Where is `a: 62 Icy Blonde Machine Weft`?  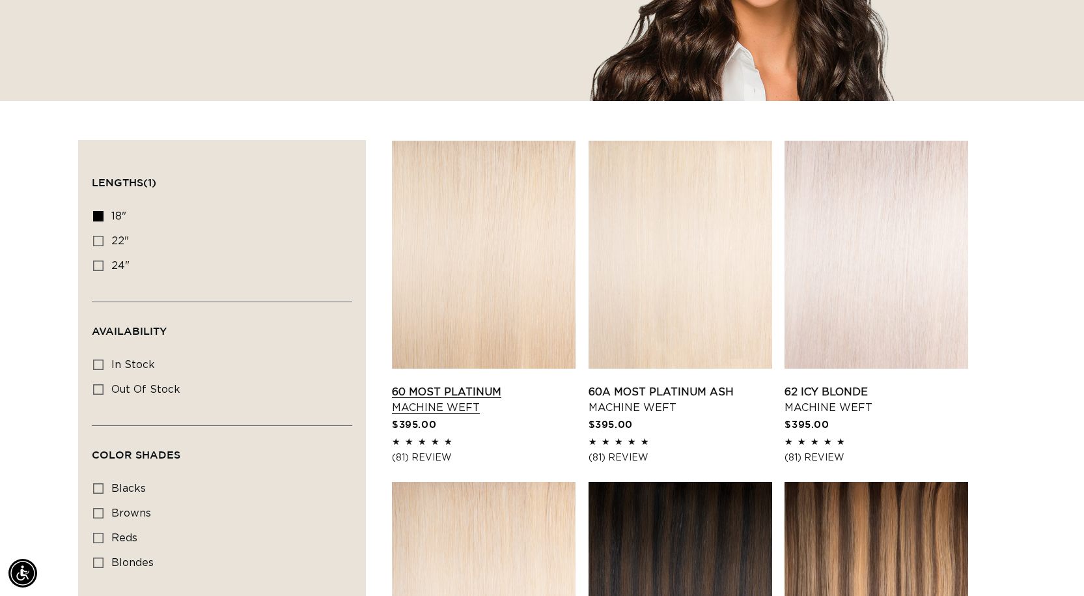
a: 62 Icy Blonde Machine Weft is located at coordinates (876, 400).